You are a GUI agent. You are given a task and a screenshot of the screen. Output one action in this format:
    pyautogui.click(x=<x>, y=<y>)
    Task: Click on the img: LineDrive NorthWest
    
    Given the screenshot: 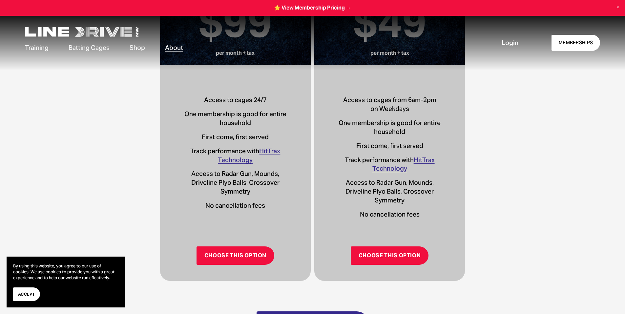 What is the action you would take?
    pyautogui.click(x=82, y=32)
    